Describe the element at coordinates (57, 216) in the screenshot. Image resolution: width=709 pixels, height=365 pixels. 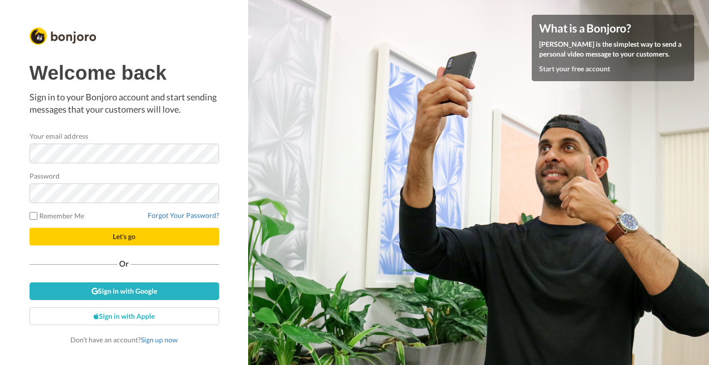
I see `label: Remember Me` at that location.